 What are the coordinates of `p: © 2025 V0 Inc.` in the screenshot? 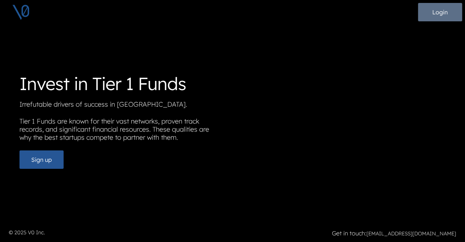 It's located at (118, 232).